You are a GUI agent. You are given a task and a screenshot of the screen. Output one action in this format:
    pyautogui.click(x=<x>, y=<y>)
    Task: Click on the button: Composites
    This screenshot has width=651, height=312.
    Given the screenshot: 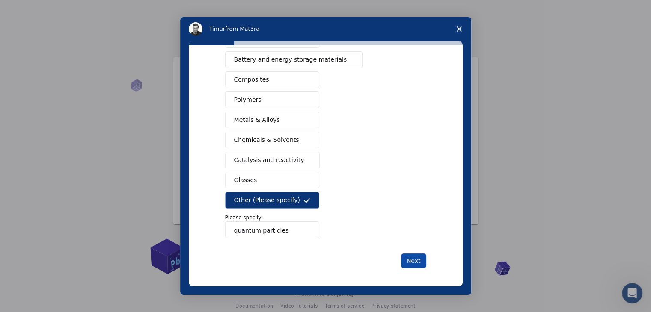 What is the action you would take?
    pyautogui.click(x=272, y=80)
    